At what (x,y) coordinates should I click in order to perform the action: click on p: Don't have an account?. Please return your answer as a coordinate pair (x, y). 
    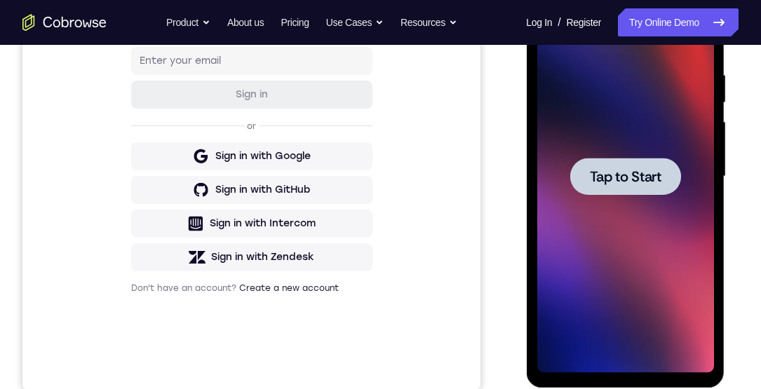
    Looking at the image, I should click on (229, 368).